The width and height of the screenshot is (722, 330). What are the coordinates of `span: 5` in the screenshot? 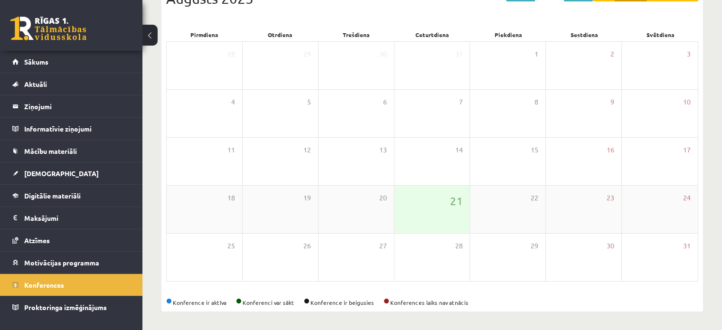 It's located at (309, 102).